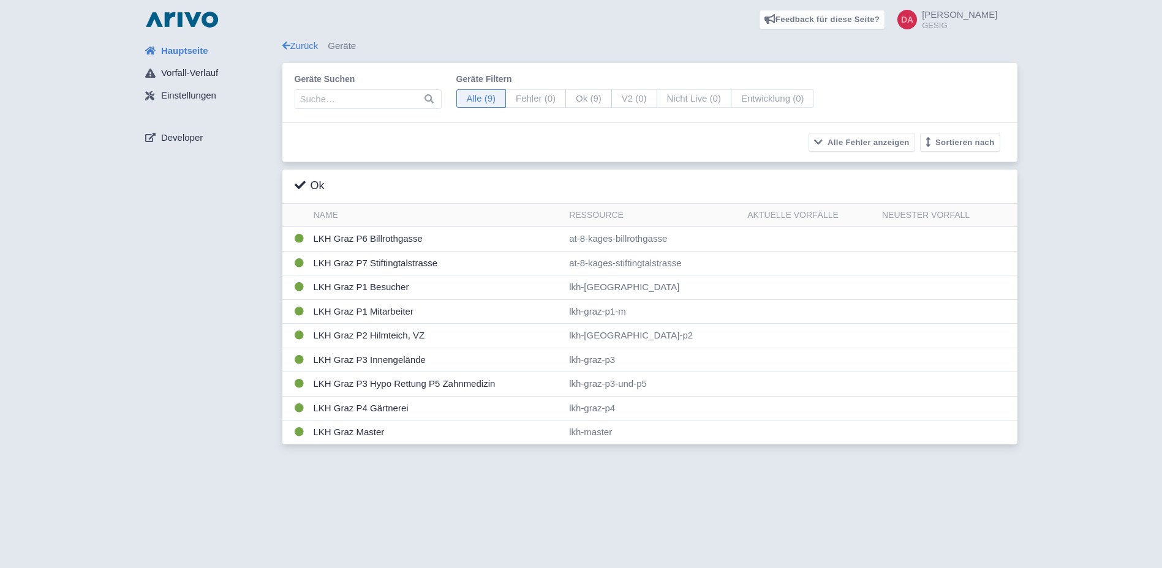  What do you see at coordinates (653, 360) in the screenshot?
I see `td: lkh-graz-p3` at bounding box center [653, 360].